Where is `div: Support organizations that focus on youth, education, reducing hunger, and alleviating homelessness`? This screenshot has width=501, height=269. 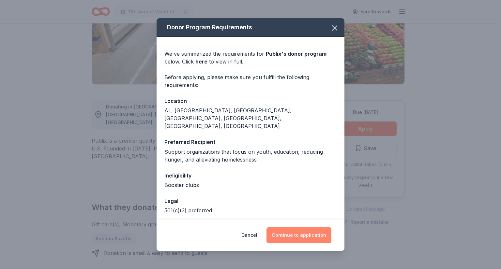
div: Support organizations that focus on youth, education, reducing hunger, and alleviating homelessness is located at coordinates (250, 156).